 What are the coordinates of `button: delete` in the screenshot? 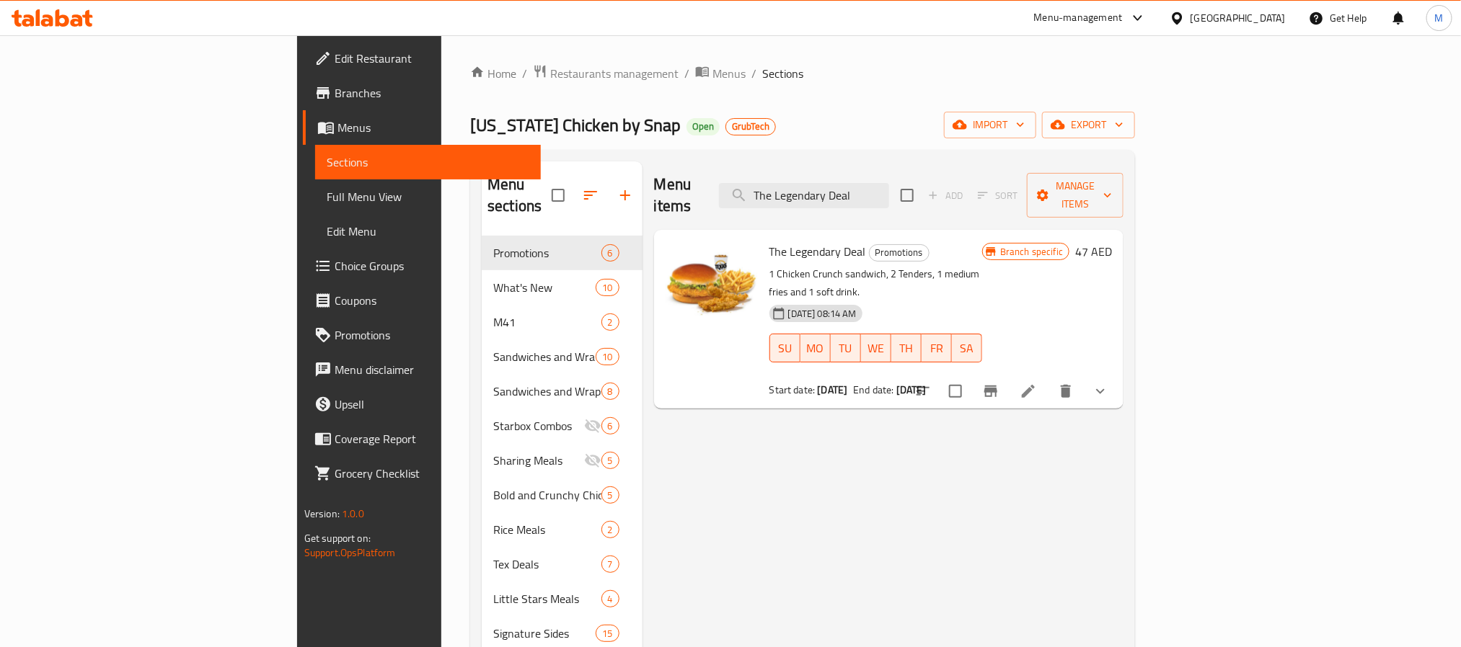 It's located at (1066, 391).